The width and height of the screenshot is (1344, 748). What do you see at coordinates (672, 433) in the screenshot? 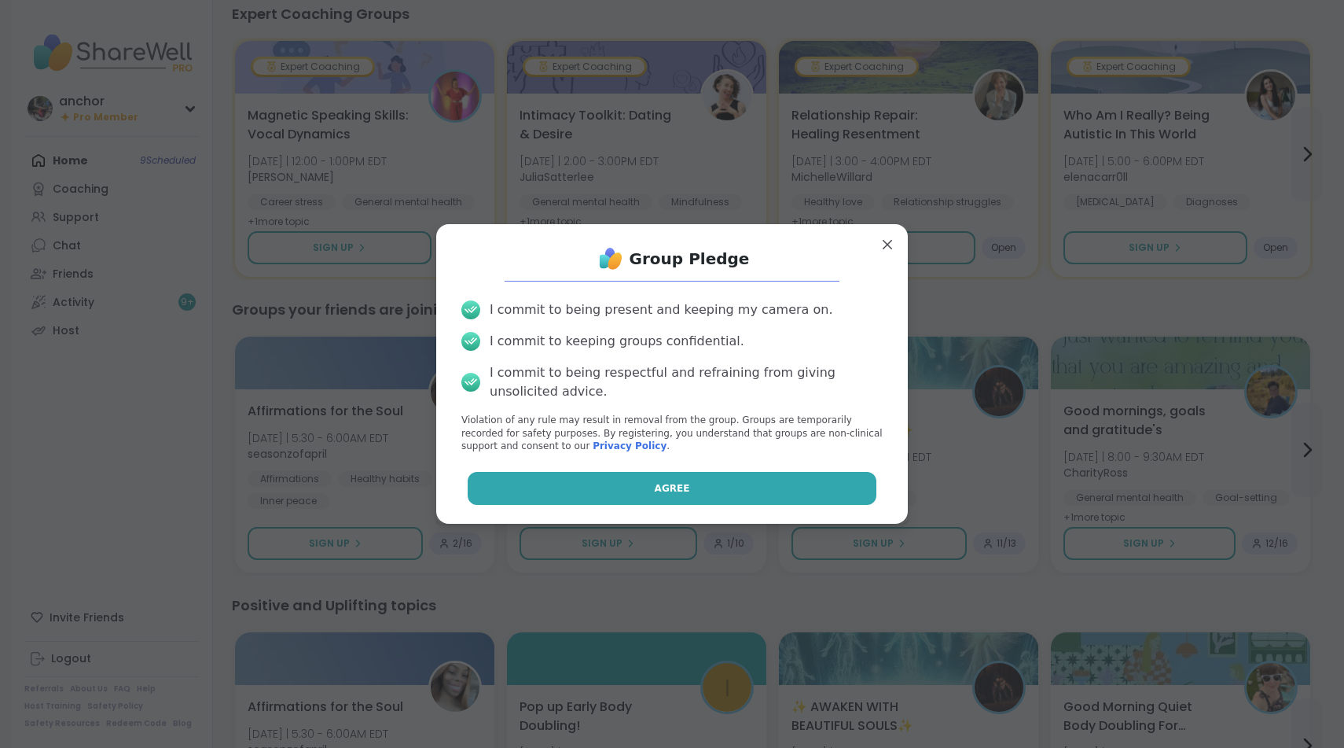
I see `p: Violation of any rule may result in removal from the group. Groups are temporarily recorded for s...` at bounding box center [672, 433].